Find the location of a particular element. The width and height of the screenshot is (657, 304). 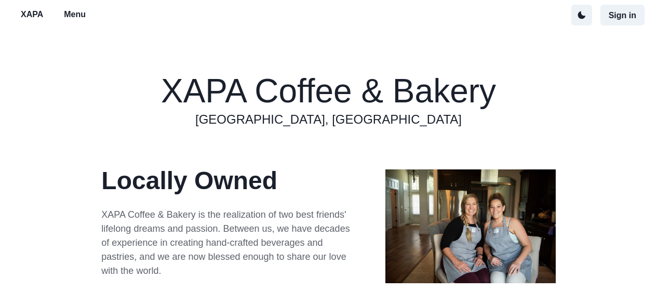

p: Menu is located at coordinates (75, 15).